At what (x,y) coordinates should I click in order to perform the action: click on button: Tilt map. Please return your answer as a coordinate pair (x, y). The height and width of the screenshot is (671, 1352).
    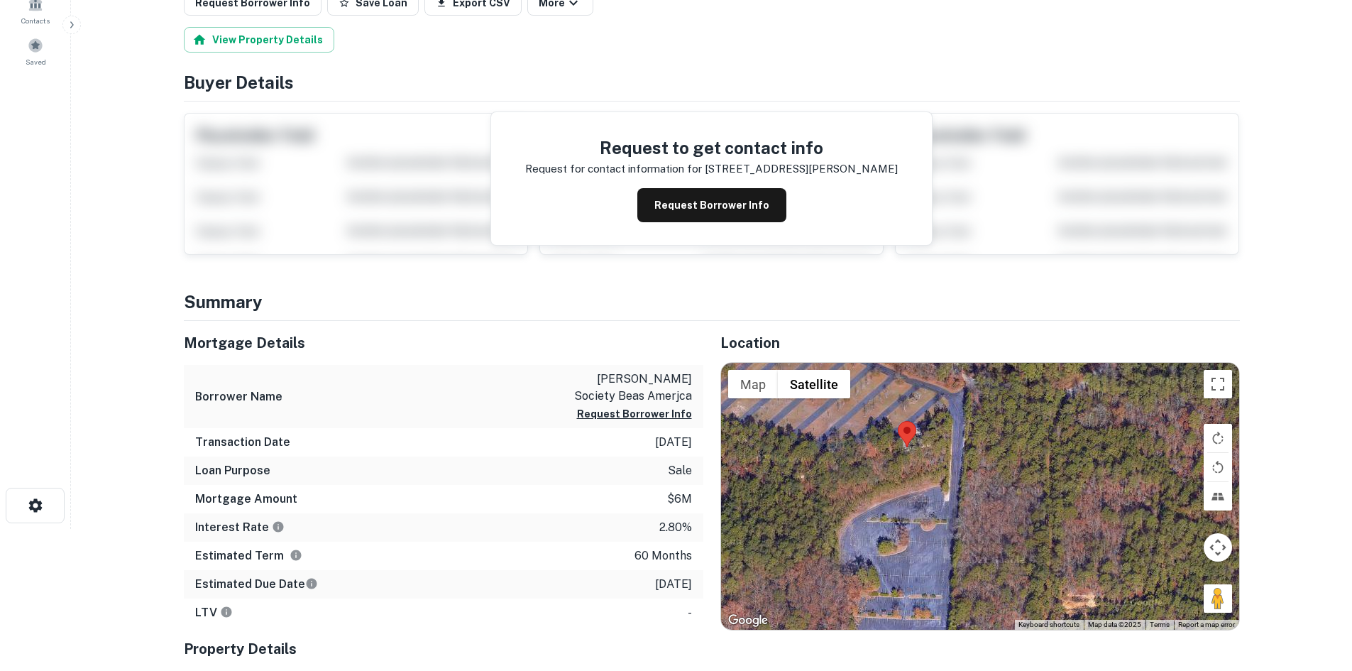
    Looking at the image, I should click on (1218, 496).